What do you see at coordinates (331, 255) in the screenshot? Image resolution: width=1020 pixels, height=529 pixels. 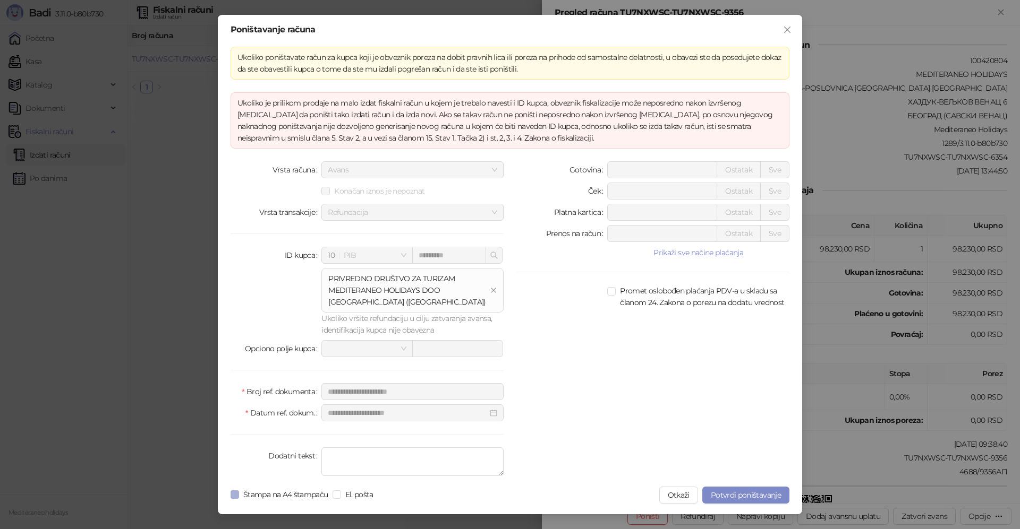 I see `span: 10` at bounding box center [331, 255].